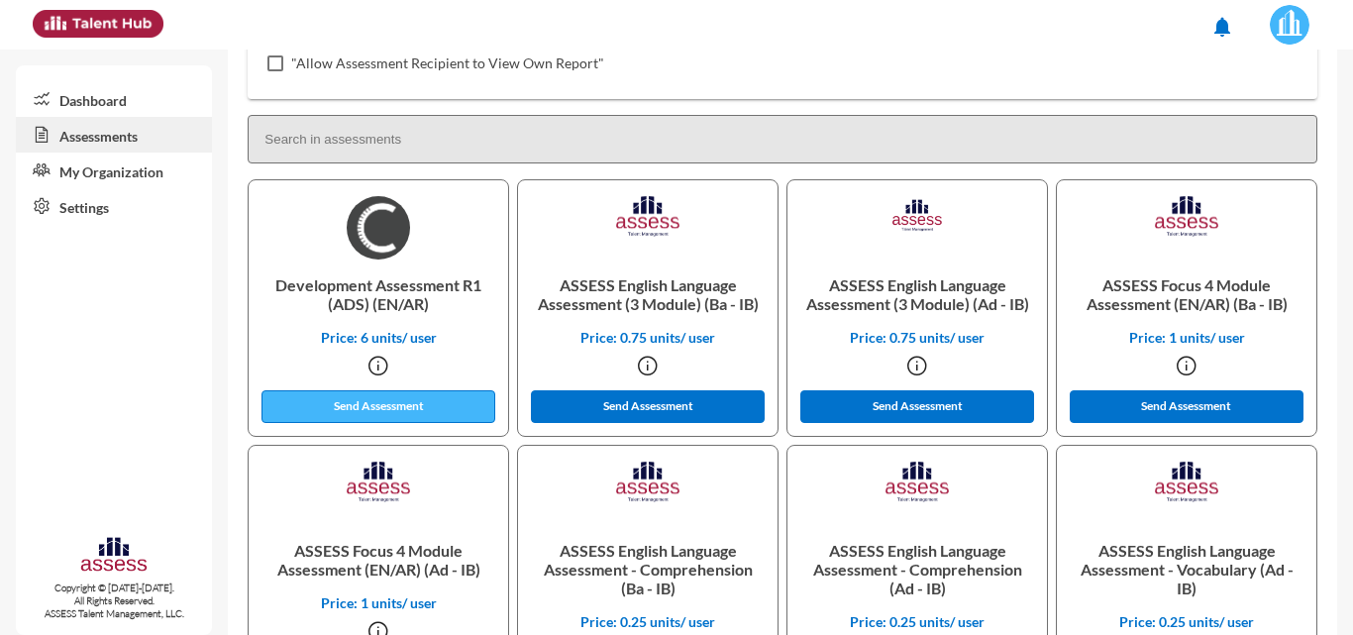 This screenshot has width=1353, height=635. Describe the element at coordinates (114, 99) in the screenshot. I see `a: Dashboard` at that location.